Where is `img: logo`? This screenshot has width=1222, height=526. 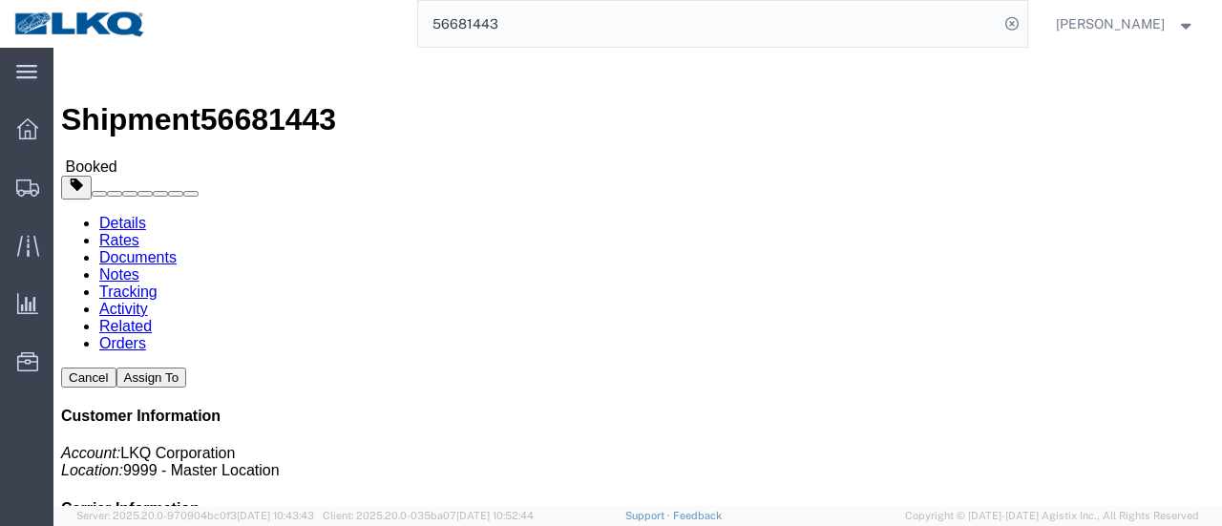
img: logo is located at coordinates (80, 24).